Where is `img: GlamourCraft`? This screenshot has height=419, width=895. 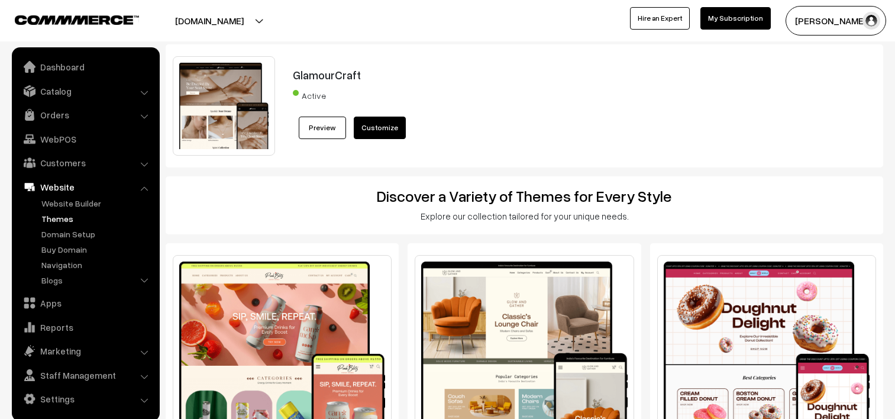
img: GlamourCraft is located at coordinates (223, 106).